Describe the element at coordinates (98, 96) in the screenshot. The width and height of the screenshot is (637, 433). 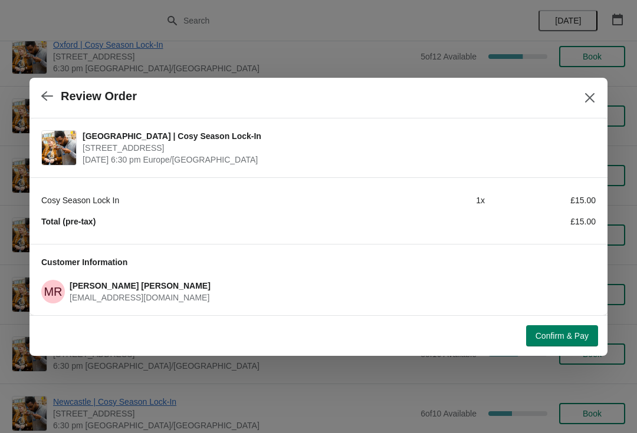
I see `h2: Review Order` at that location.